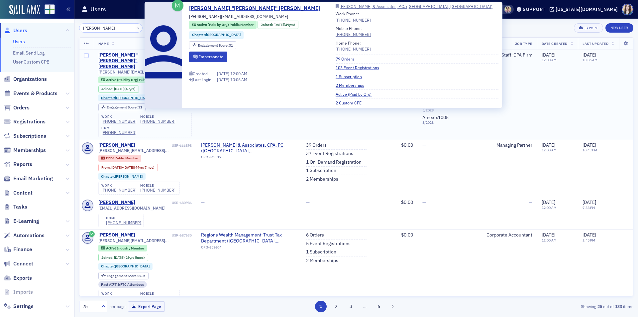 The image size is (638, 317). What do you see at coordinates (17, 108) in the screenshot?
I see `a: Orders` at bounding box center [17, 108].